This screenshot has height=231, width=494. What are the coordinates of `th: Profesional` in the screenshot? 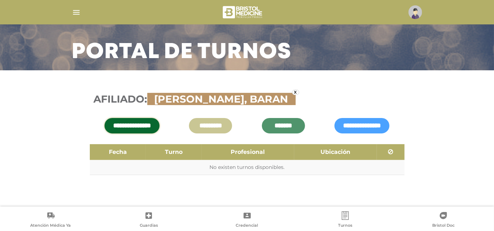 It's located at (248, 152).